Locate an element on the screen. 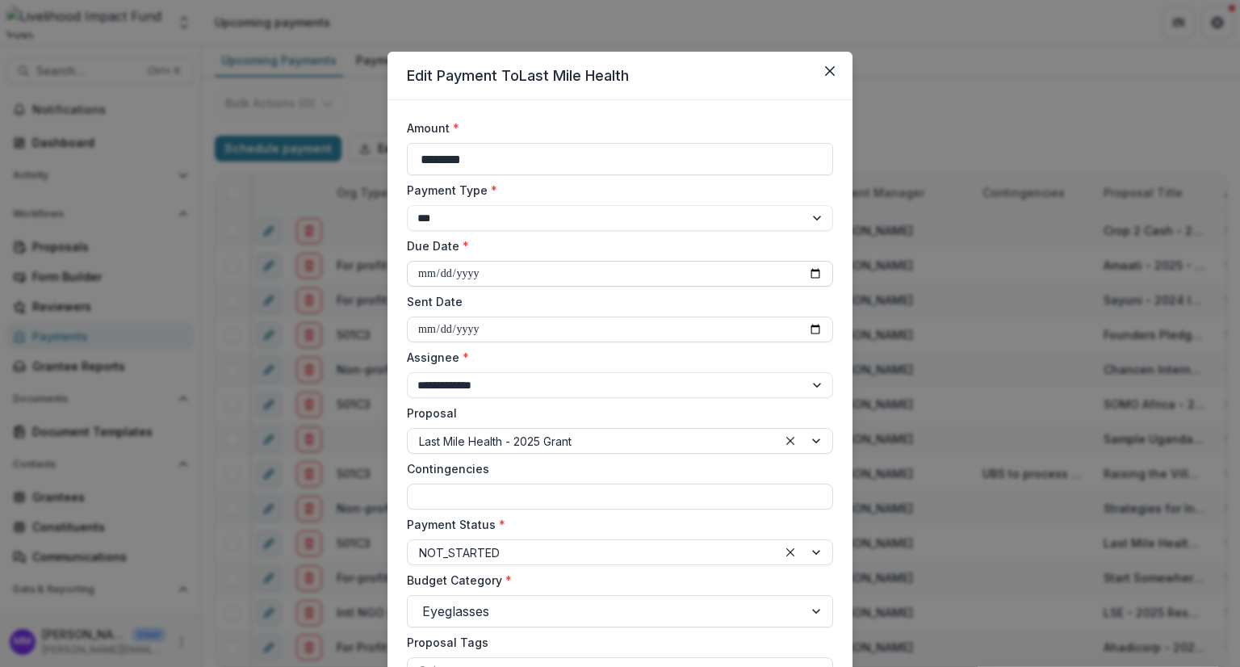 The width and height of the screenshot is (1240, 667). label: Sent Date is located at coordinates (615, 301).